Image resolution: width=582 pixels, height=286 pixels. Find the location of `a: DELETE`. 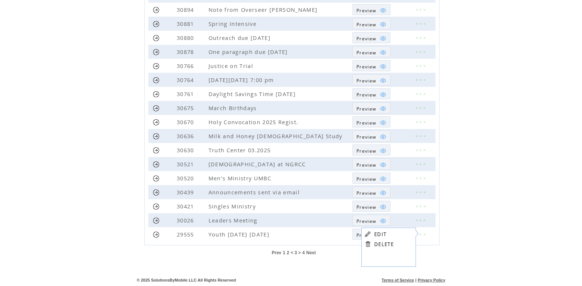

a: DELETE is located at coordinates (384, 244).